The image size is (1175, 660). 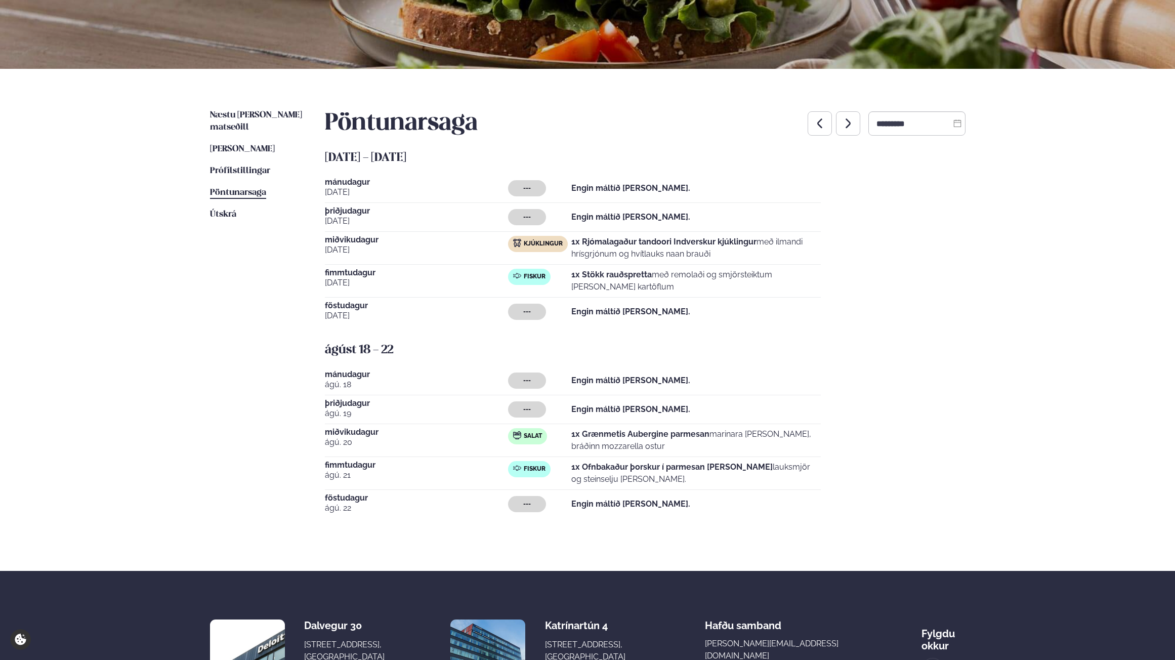 I want to click on strong: 1x Rjómalagaður tandoori Indverskur kjúklingur, so click(x=664, y=241).